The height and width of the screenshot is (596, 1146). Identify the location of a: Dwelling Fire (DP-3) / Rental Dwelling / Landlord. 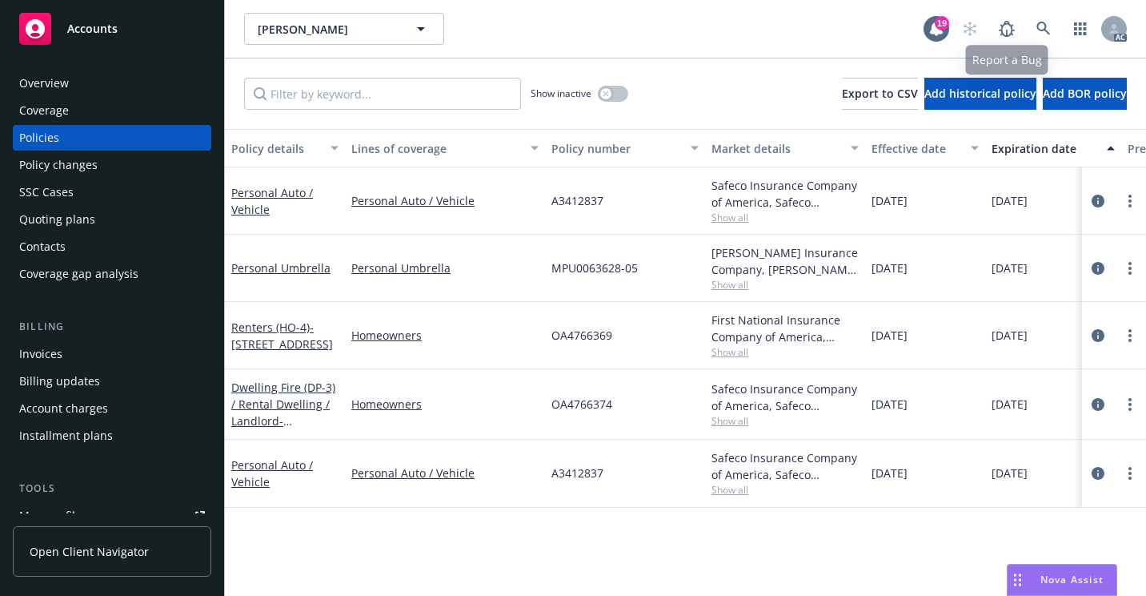
(283, 412).